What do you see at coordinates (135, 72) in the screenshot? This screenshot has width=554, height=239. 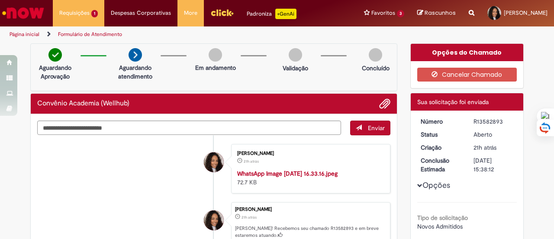 I see `p: Aguardando atendimento` at bounding box center [135, 72].